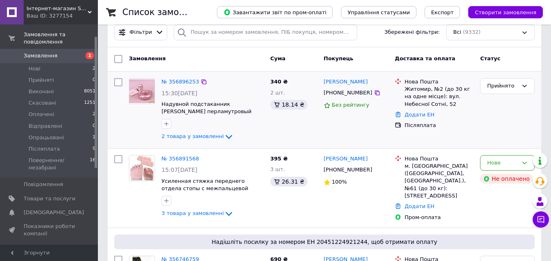 The width and height of the screenshot is (551, 261). What do you see at coordinates (279, 159) in the screenshot?
I see `span: 395 ₴` at bounding box center [279, 159].